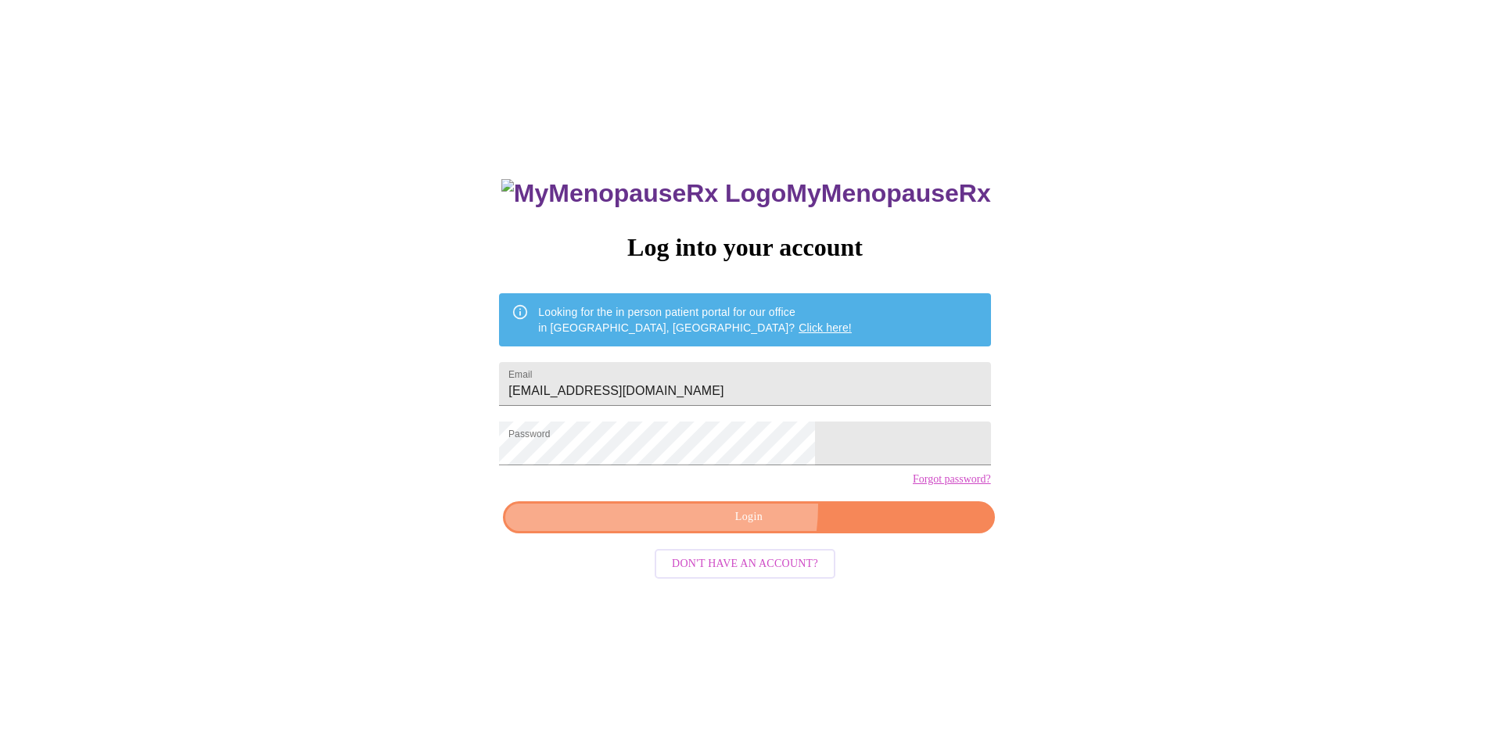 The width and height of the screenshot is (1490, 739). Describe the element at coordinates (746, 193) in the screenshot. I see `h3: MyMenopauseRx` at that location.